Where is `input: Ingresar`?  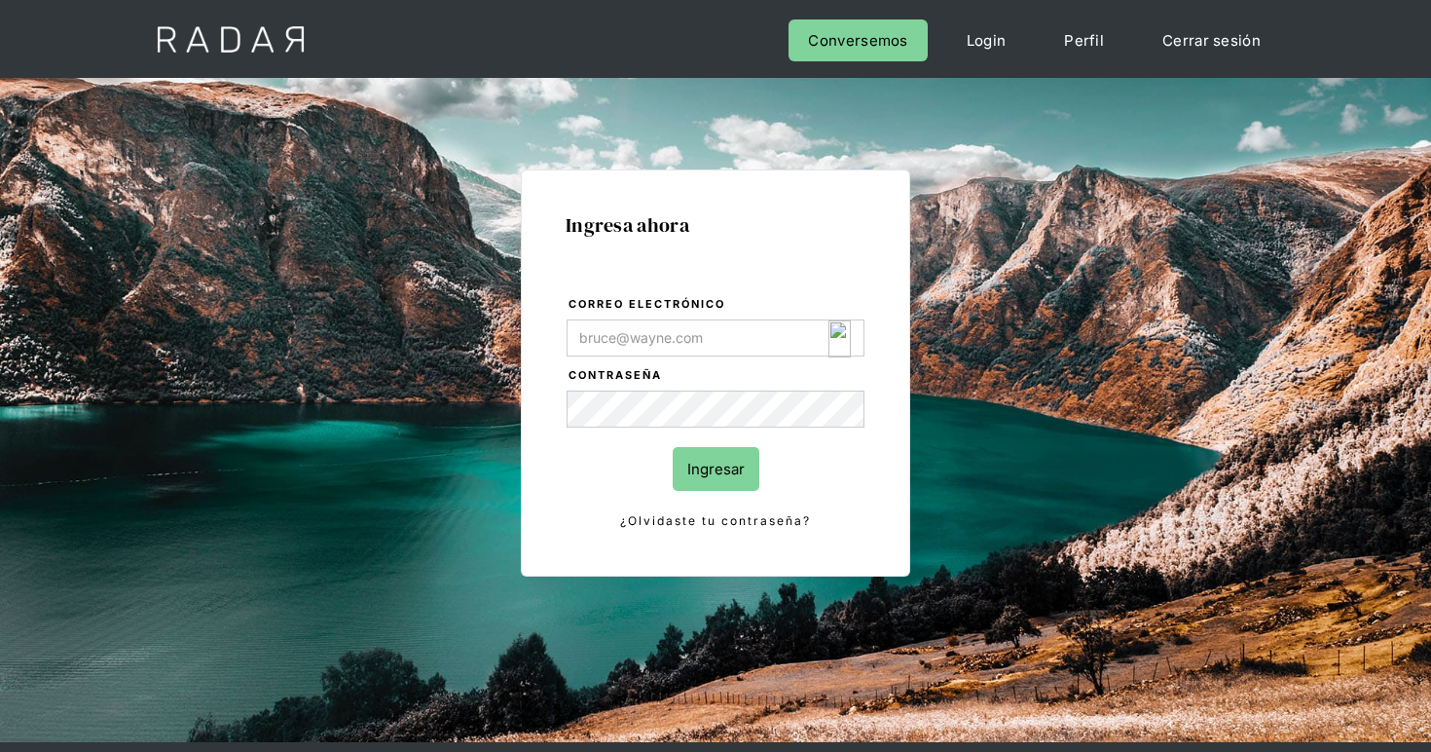 input: Ingresar is located at coordinates (716, 468).